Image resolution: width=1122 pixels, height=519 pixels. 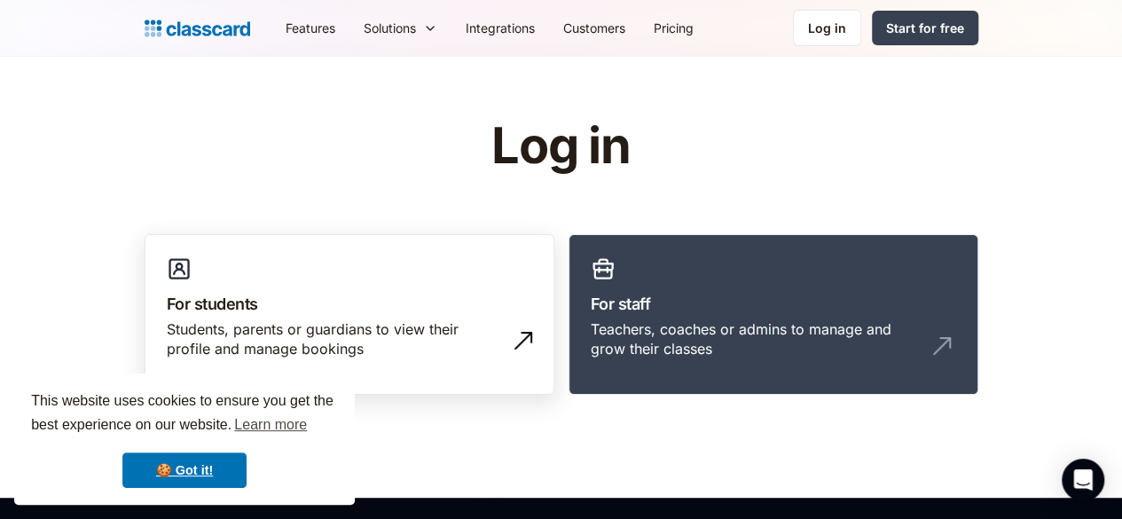 I want to click on div: Start for free, so click(x=925, y=27).